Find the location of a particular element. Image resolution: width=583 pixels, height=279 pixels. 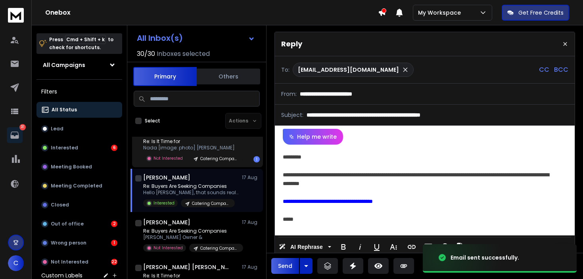

h1: All Campaigns is located at coordinates (64, 65).